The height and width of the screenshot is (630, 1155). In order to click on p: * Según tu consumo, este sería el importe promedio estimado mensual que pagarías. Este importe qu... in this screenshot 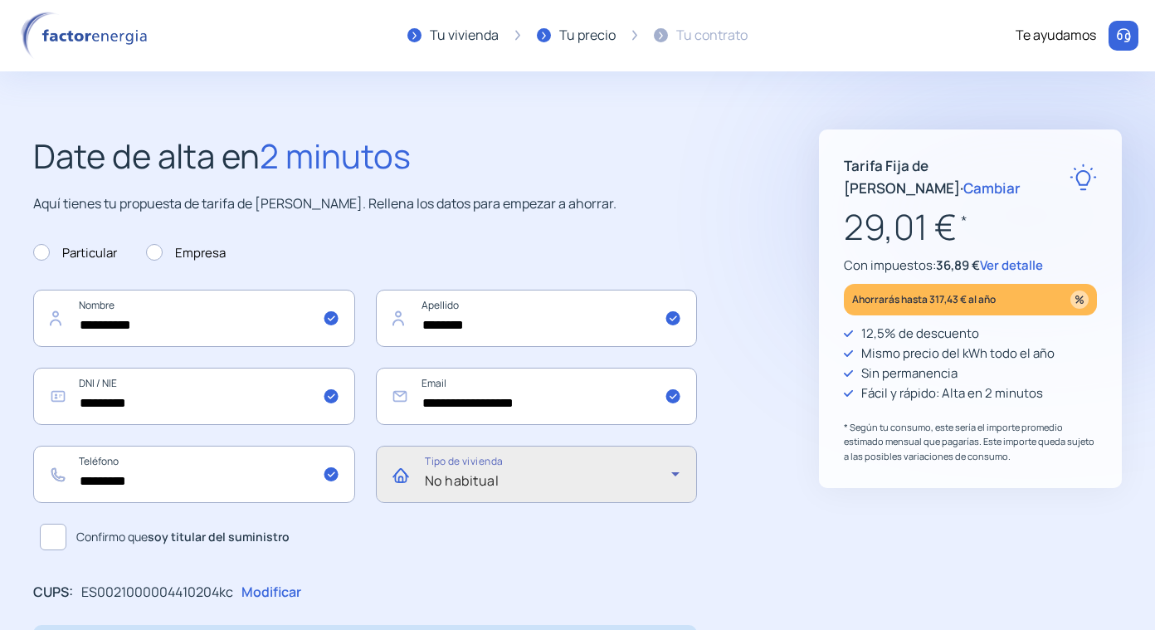, I will do `click(970, 442)`.